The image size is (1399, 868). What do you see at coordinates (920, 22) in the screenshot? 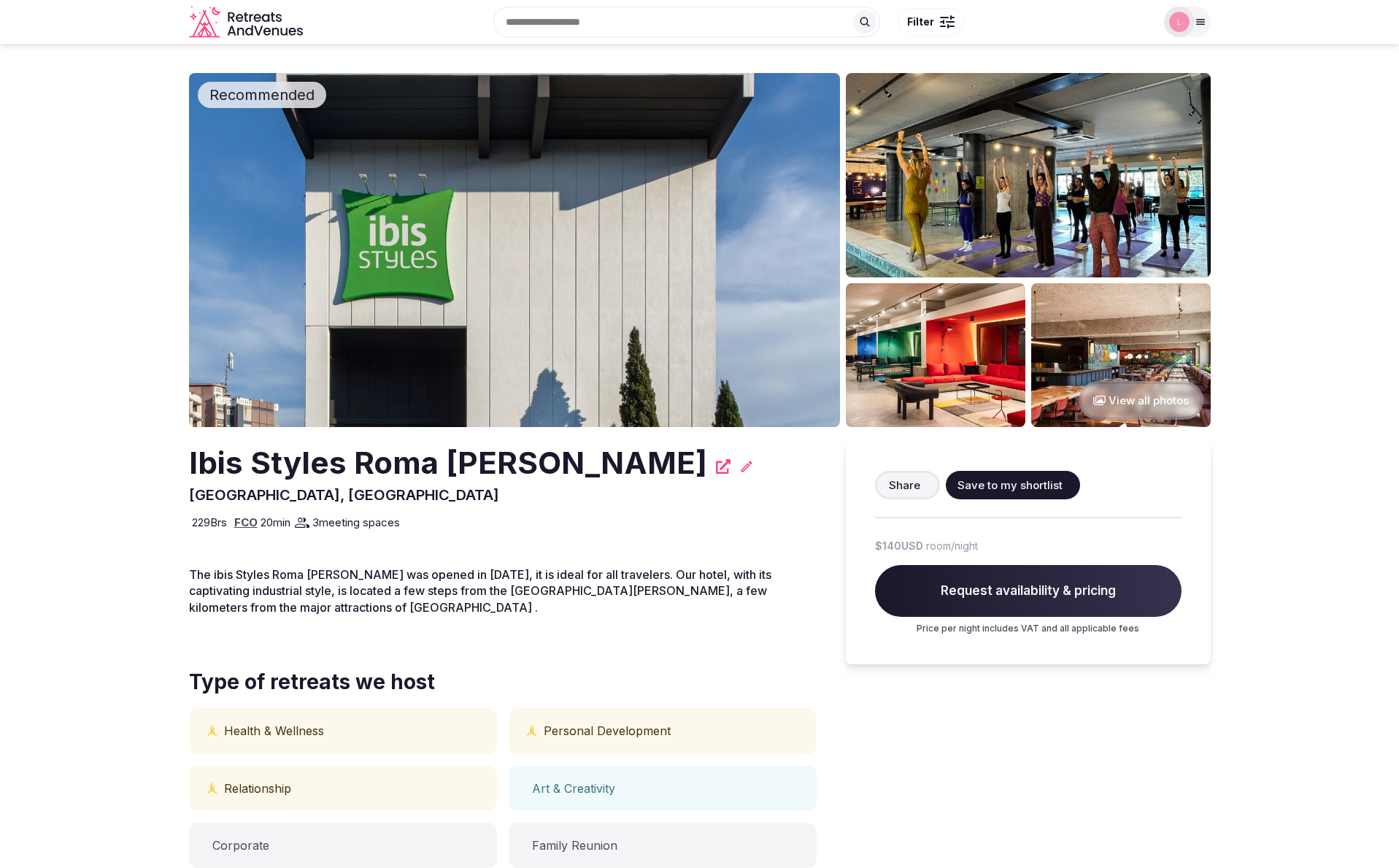
I see `span: Filter` at bounding box center [920, 22].